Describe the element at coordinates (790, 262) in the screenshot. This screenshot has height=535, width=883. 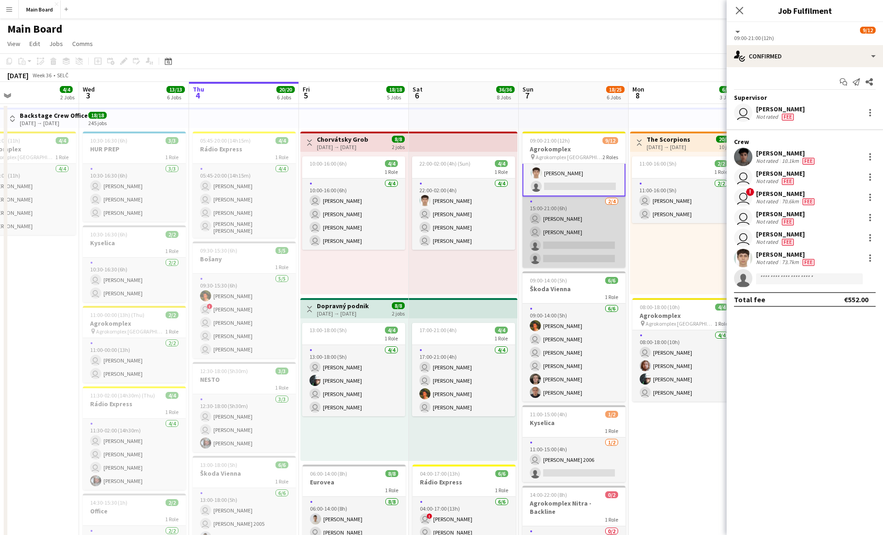
I see `div: 73.7km` at that location.